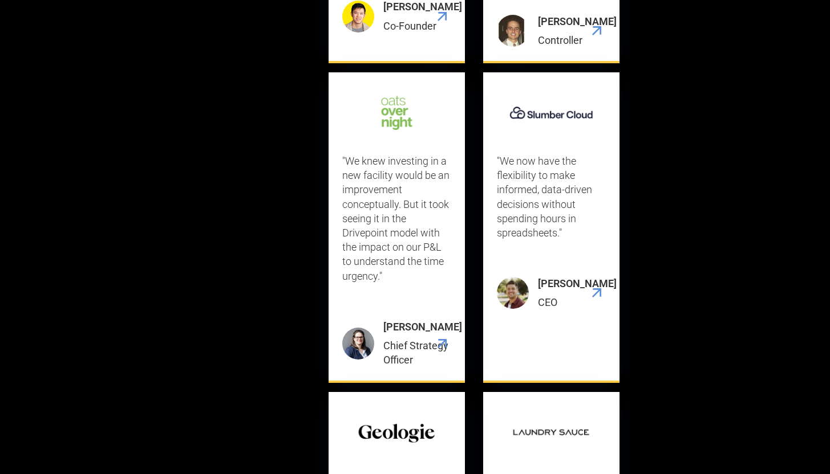 This screenshot has width=830, height=474. What do you see at coordinates (551, 197) in the screenshot?
I see `p: "We now have the flexibility to make informed, data-driven decisions without spending hours in sp...` at bounding box center [551, 197].